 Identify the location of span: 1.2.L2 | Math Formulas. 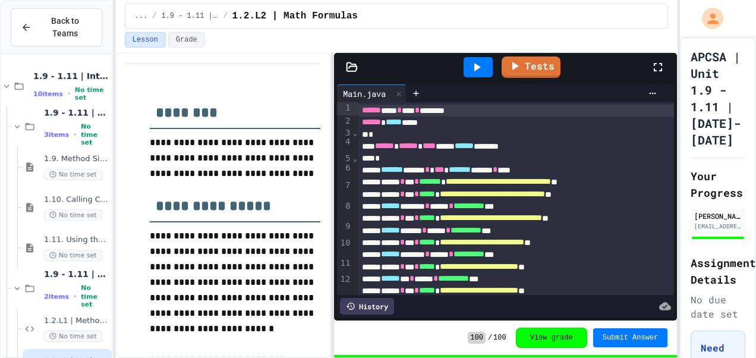
(295, 16).